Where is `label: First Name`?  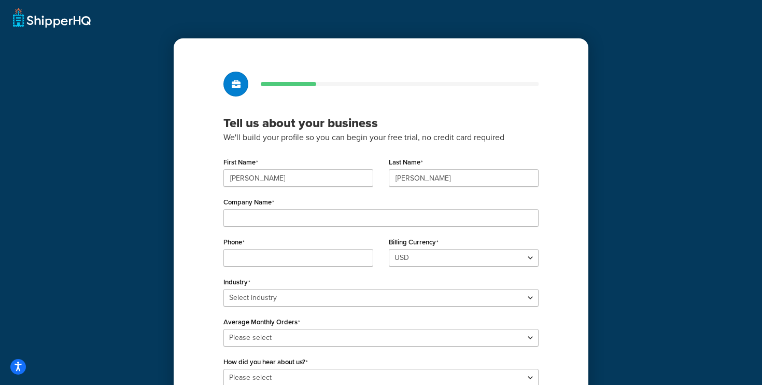 label: First Name is located at coordinates (241, 162).